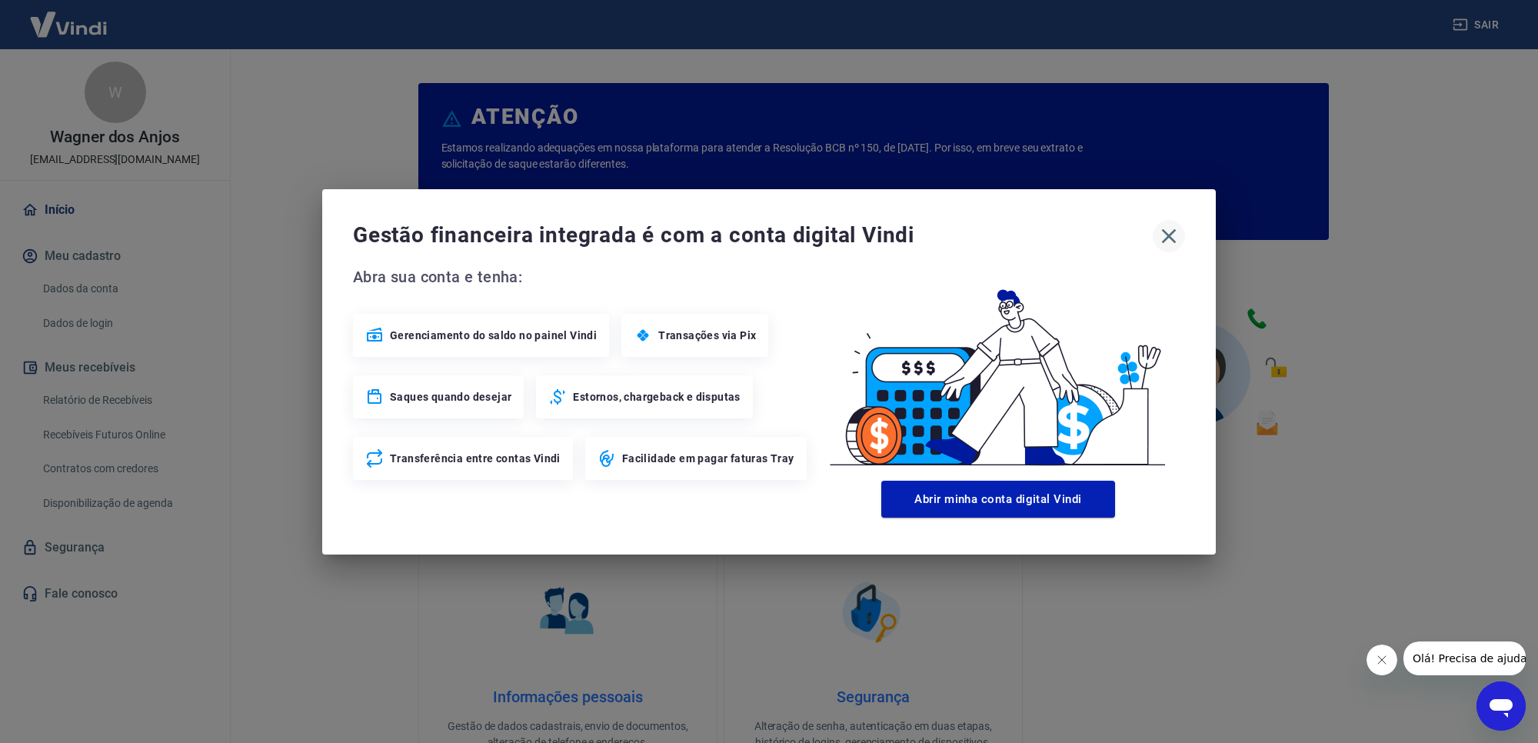 The width and height of the screenshot is (1538, 743). Describe the element at coordinates (493, 335) in the screenshot. I see `span: Gerenciamento do saldo no painel Vindi` at that location.